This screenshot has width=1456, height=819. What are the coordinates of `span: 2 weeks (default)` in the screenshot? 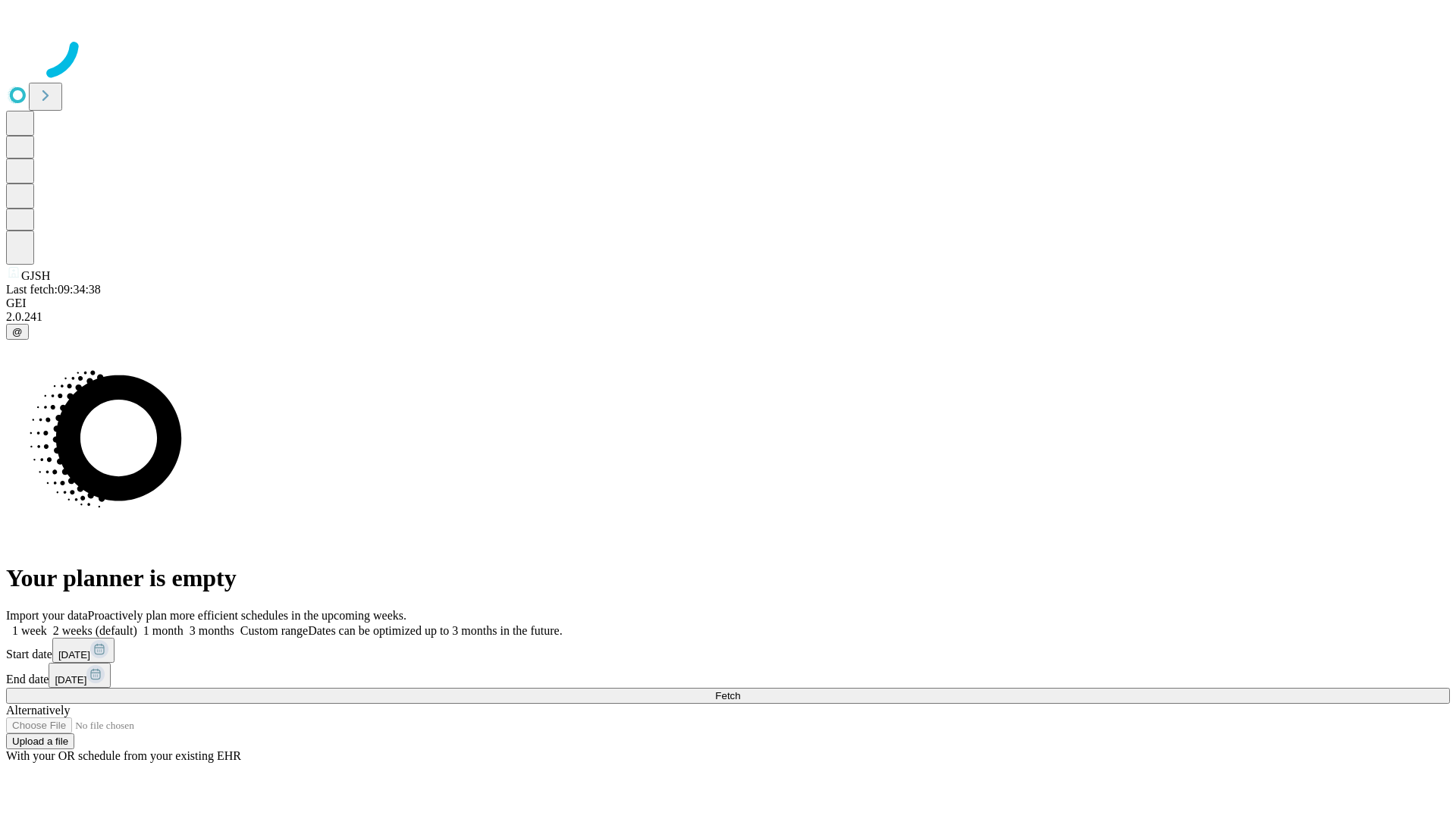 It's located at (95, 630).